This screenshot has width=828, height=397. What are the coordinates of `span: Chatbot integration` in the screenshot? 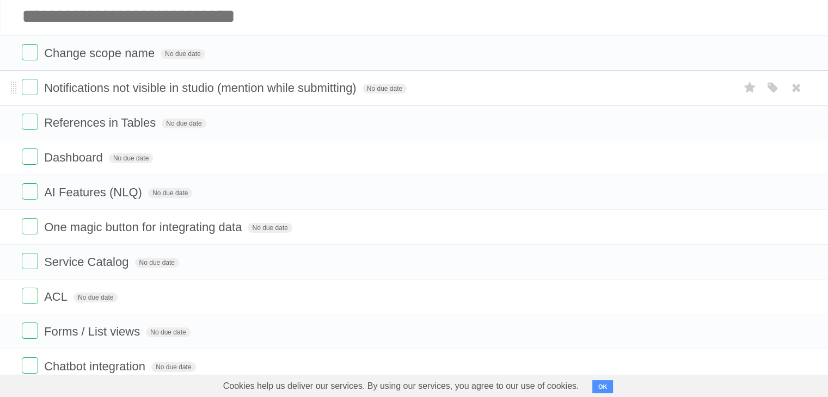 It's located at (96, 366).